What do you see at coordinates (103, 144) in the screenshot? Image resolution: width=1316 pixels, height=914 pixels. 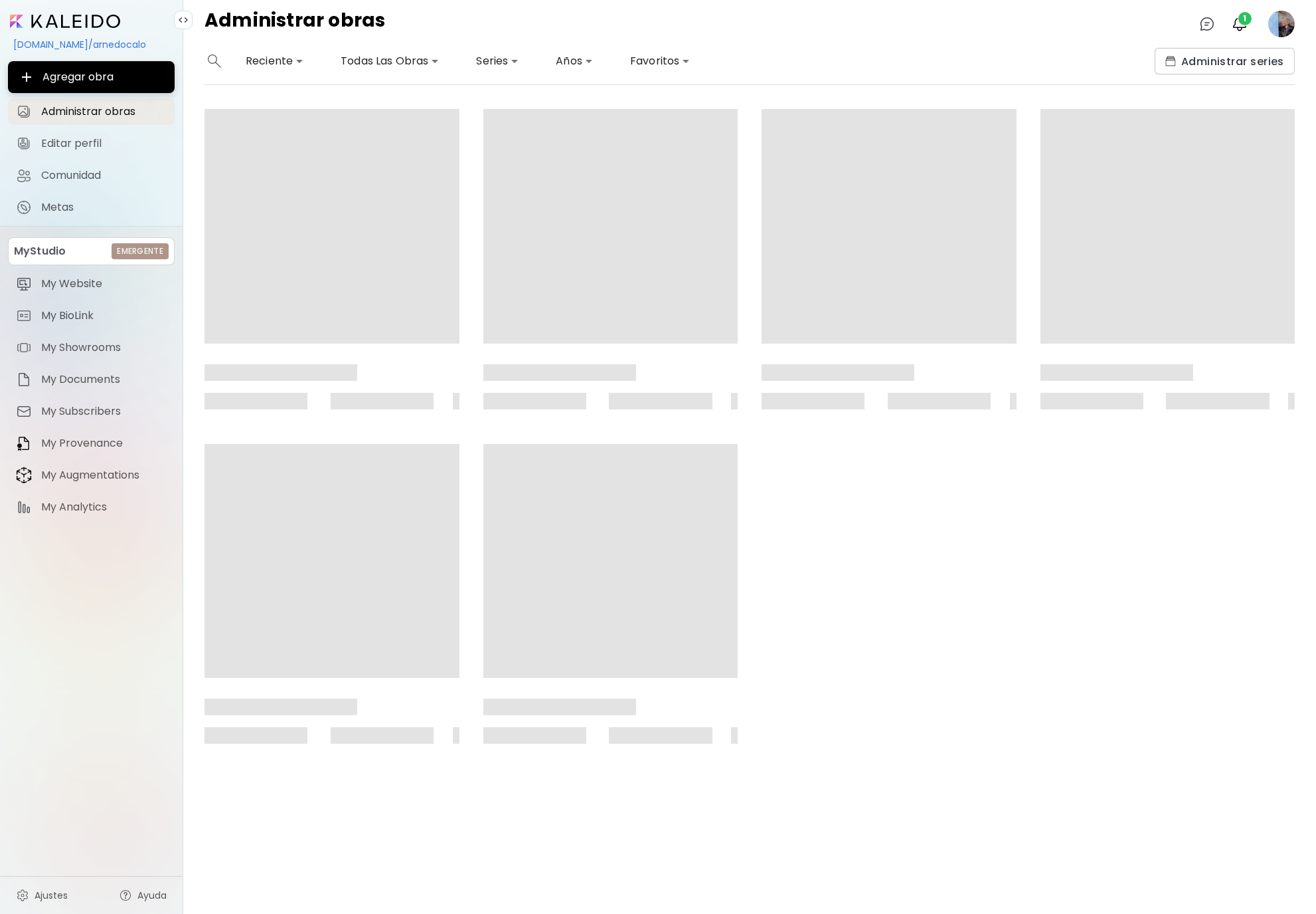 I see `span: Editar perfil` at bounding box center [103, 144].